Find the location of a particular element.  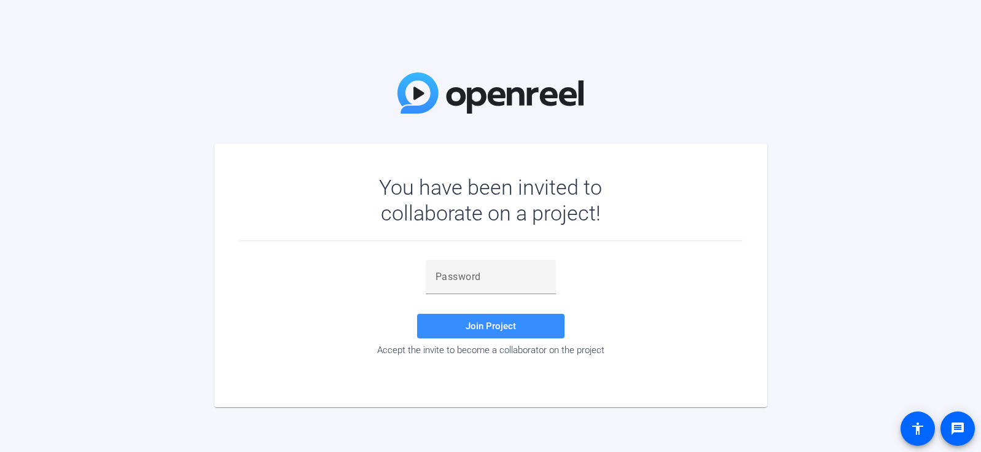

span: Join Project is located at coordinates (491, 326).